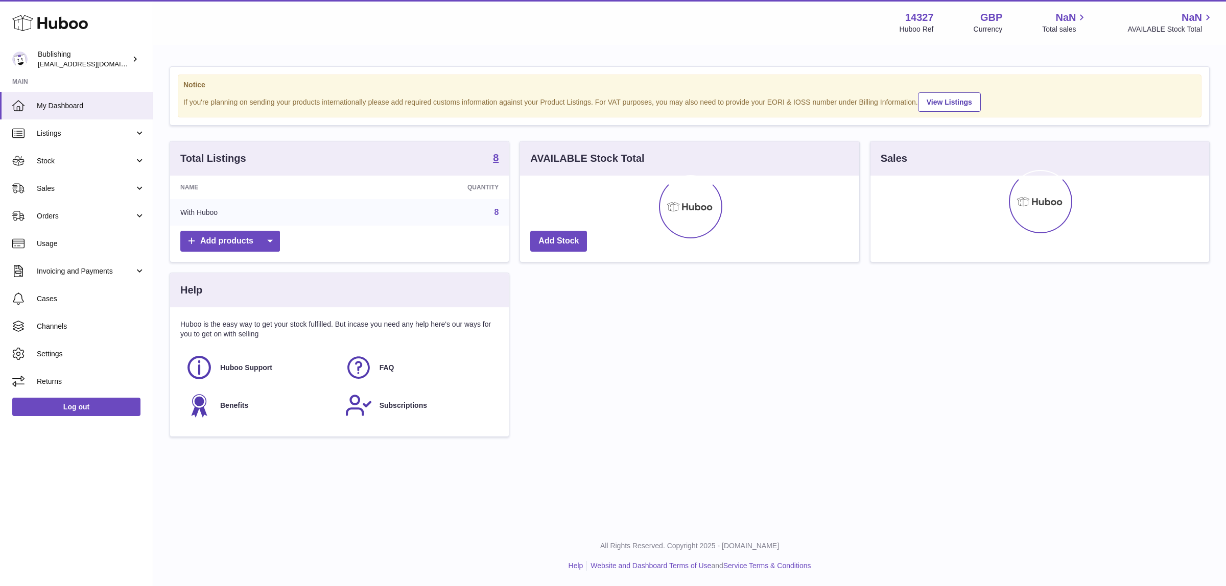 The width and height of the screenshot is (1226, 586). I want to click on span: Listings, so click(85, 133).